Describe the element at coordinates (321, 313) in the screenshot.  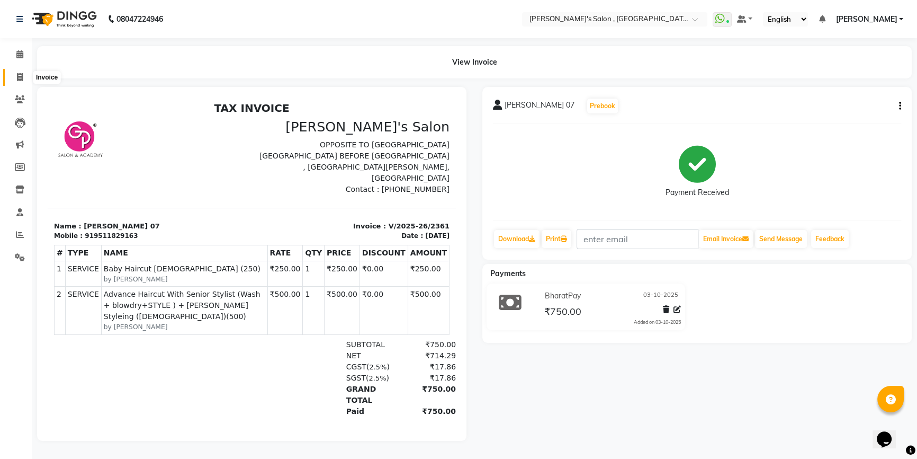
I see `div: Paid` at that location.